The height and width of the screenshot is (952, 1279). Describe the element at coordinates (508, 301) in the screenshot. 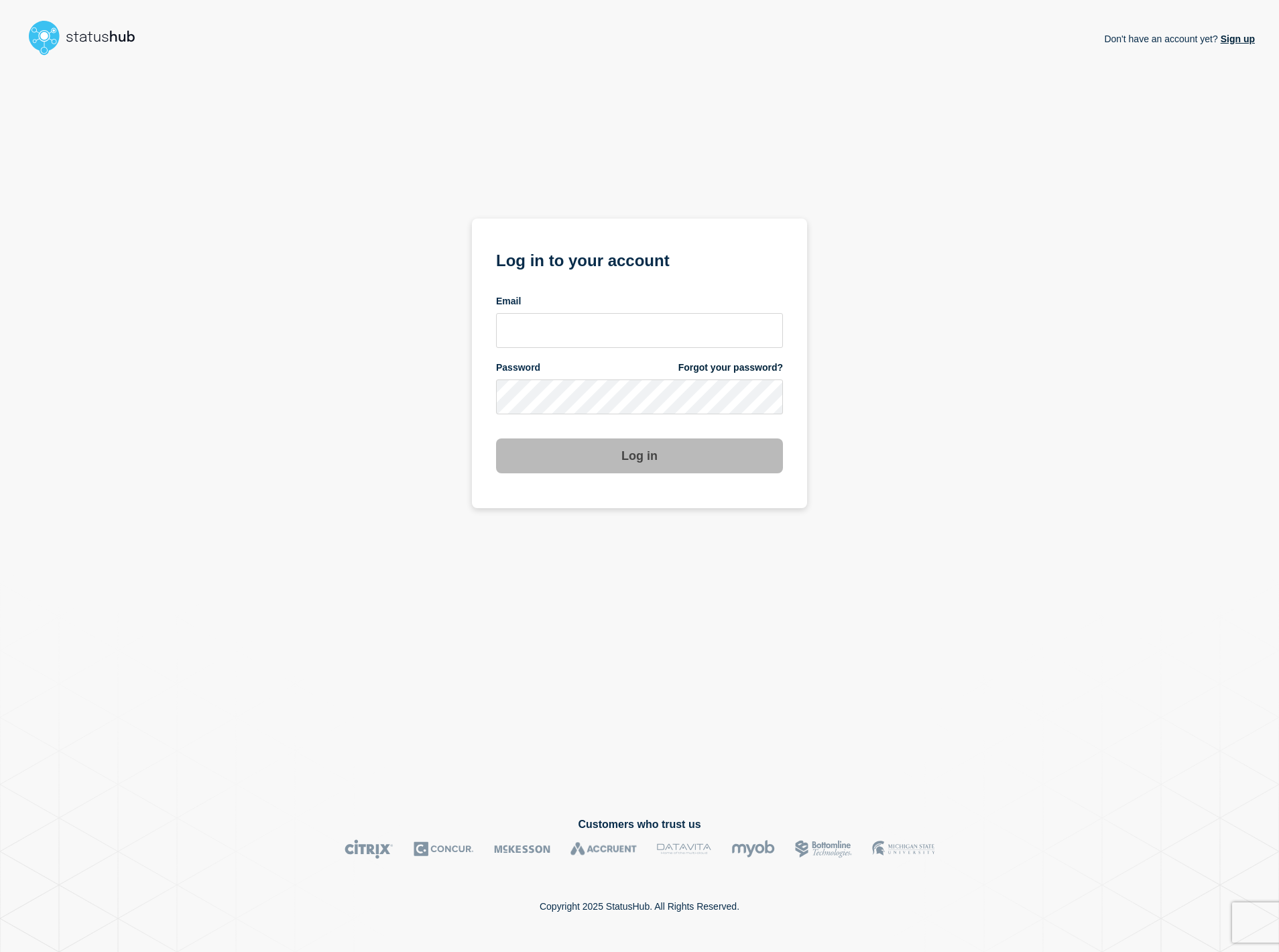

I see `span: Email` at that location.